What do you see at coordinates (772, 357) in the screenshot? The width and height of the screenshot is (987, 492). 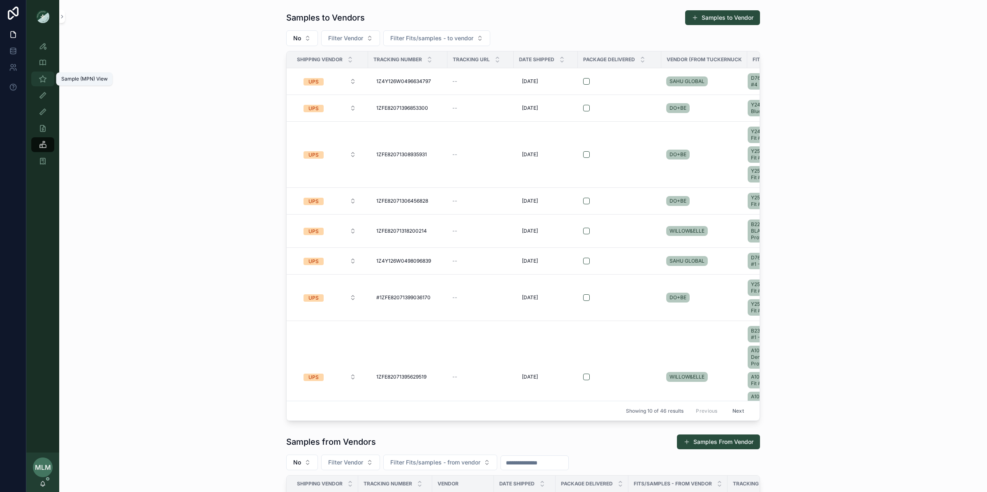 I see `a: A10255-Faded Denim - Fit #1 - Proto` at bounding box center [772, 357].